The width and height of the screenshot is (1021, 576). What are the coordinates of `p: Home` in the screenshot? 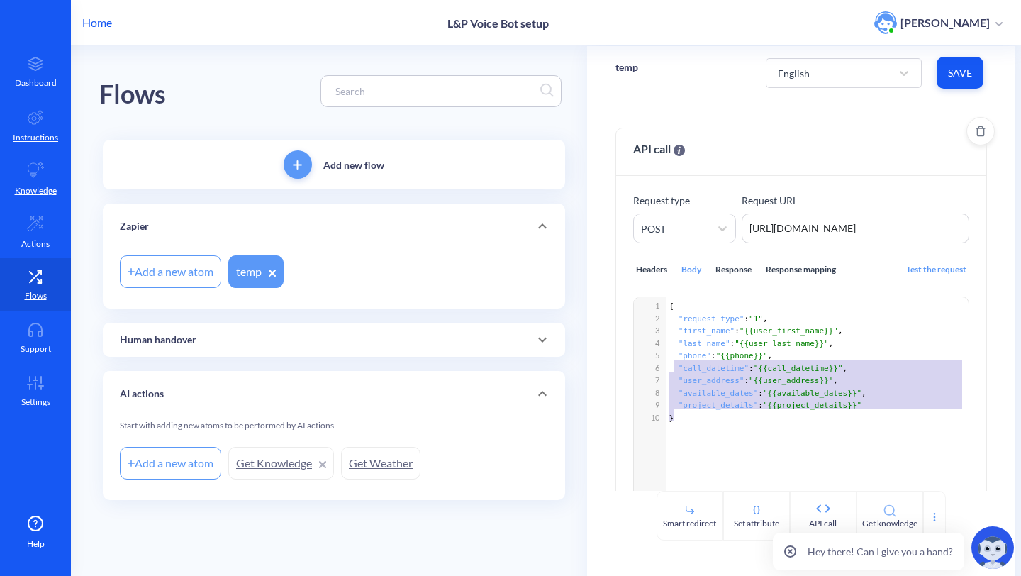 It's located at (97, 23).